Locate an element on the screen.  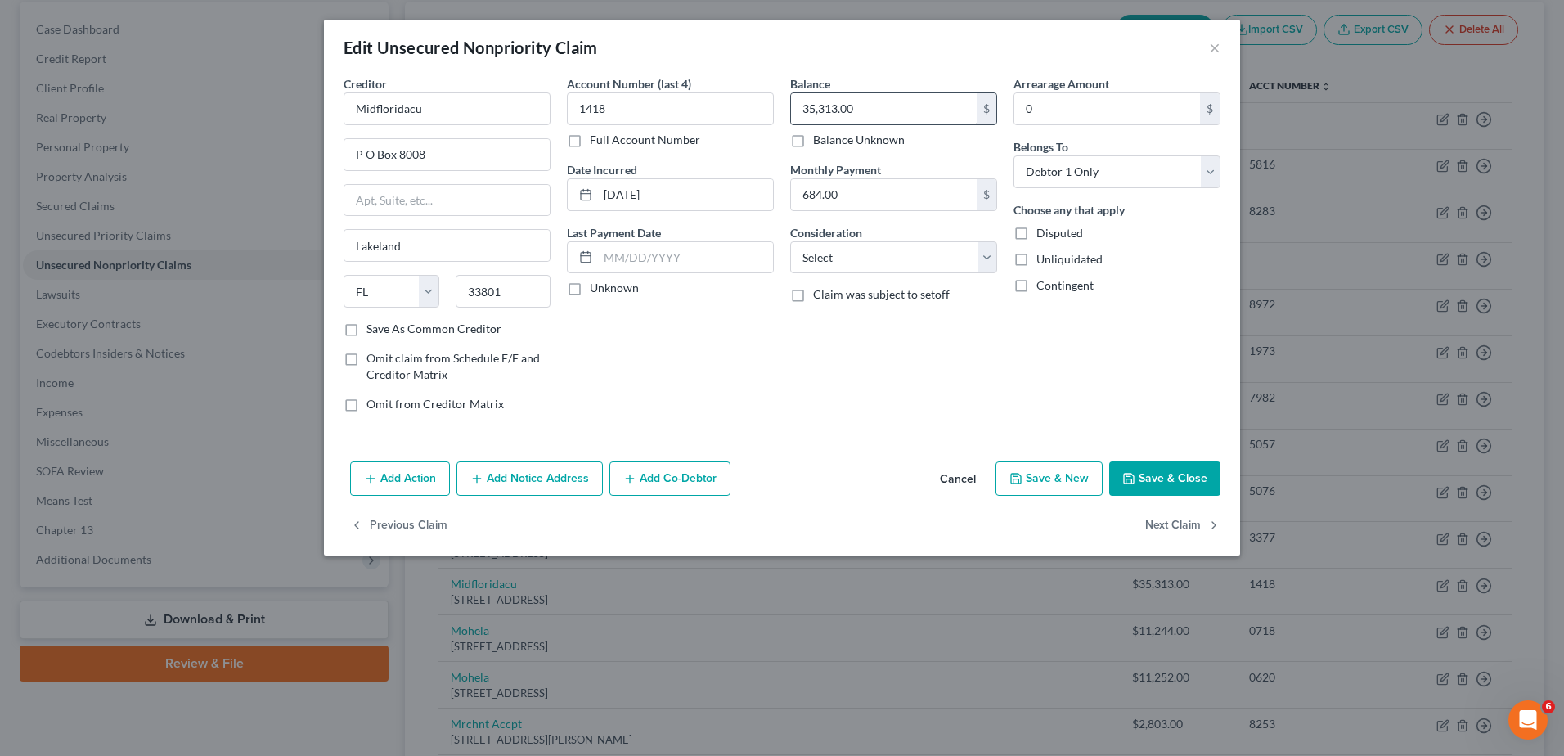
input: Apt, Suite, etc... is located at coordinates (447, 200).